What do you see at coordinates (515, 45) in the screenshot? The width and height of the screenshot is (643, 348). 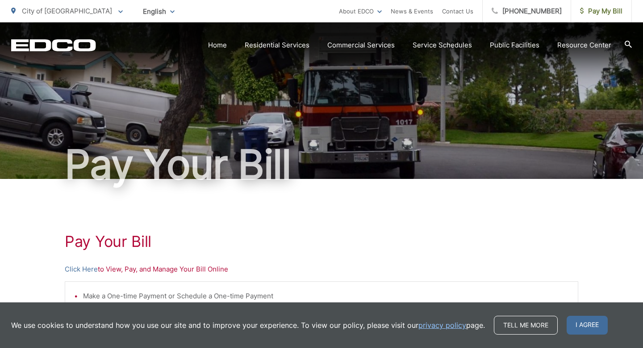 I see `a: Public Facilities` at bounding box center [515, 45].